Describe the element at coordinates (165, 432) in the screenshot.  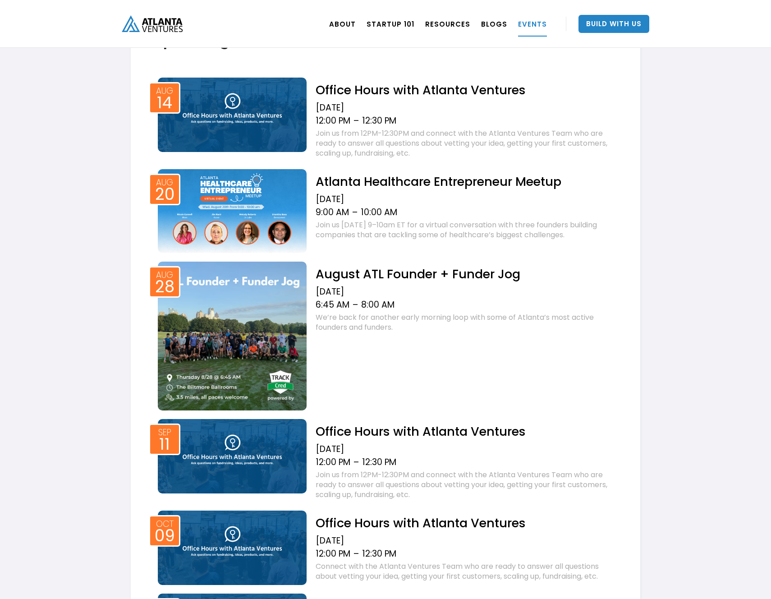
I see `div: Sep` at that location.